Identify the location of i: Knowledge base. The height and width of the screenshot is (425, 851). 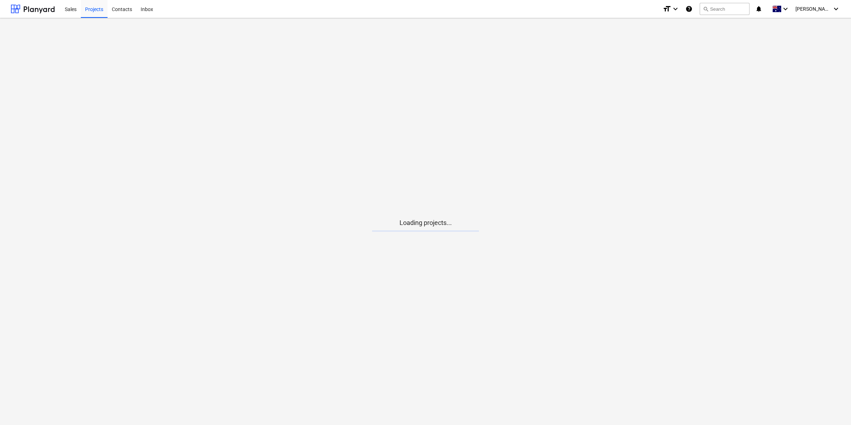
(689, 9).